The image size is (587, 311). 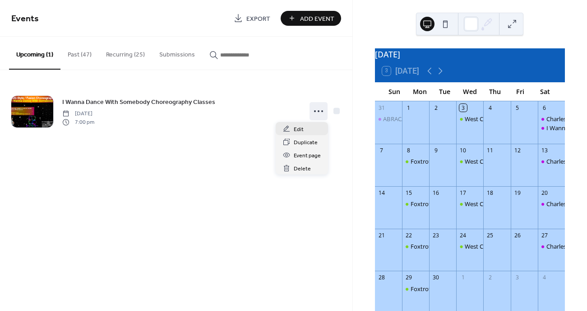 I want to click on div: 29, so click(x=409, y=277).